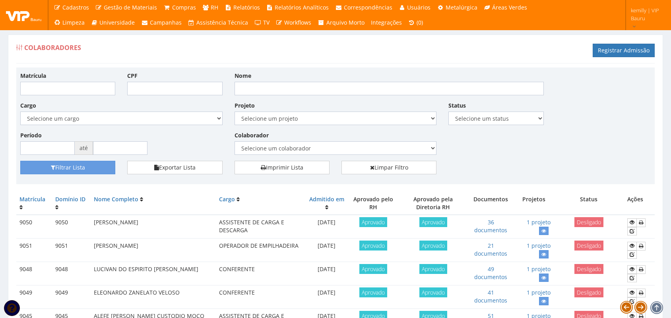  I want to click on span: Metalúrgica, so click(461, 7).